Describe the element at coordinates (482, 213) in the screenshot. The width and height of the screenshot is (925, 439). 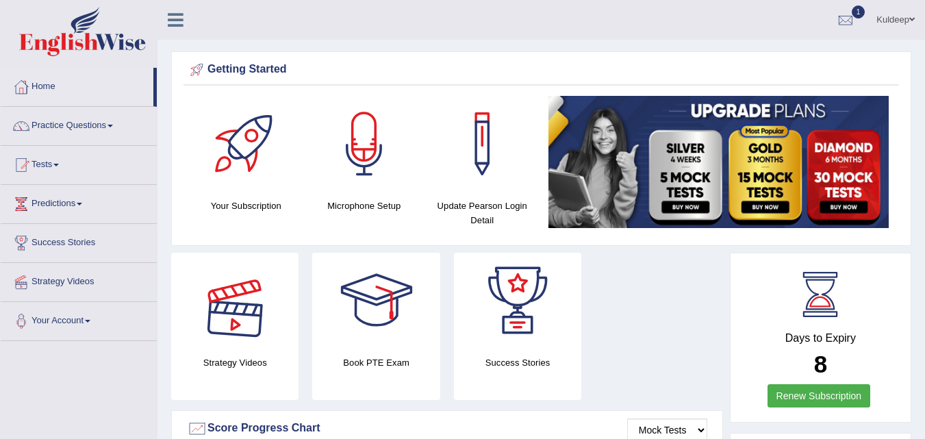
I see `h4: Update Pearson Login Detail` at that location.